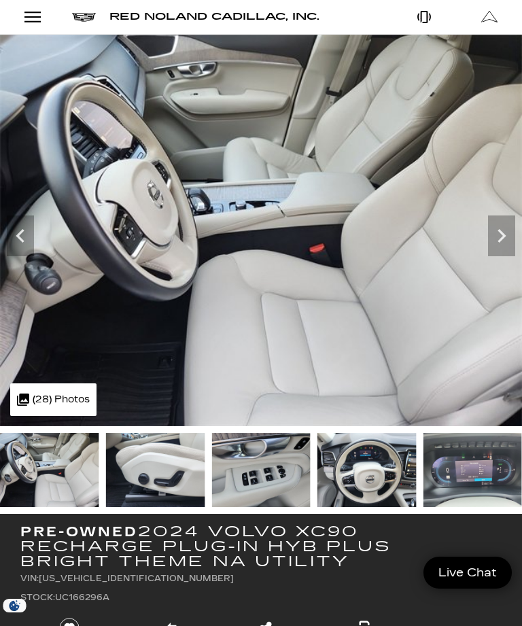 This screenshot has height=626, width=522. Describe the element at coordinates (214, 16) in the screenshot. I see `span: Red Noland Cadillac, Inc.` at that location.